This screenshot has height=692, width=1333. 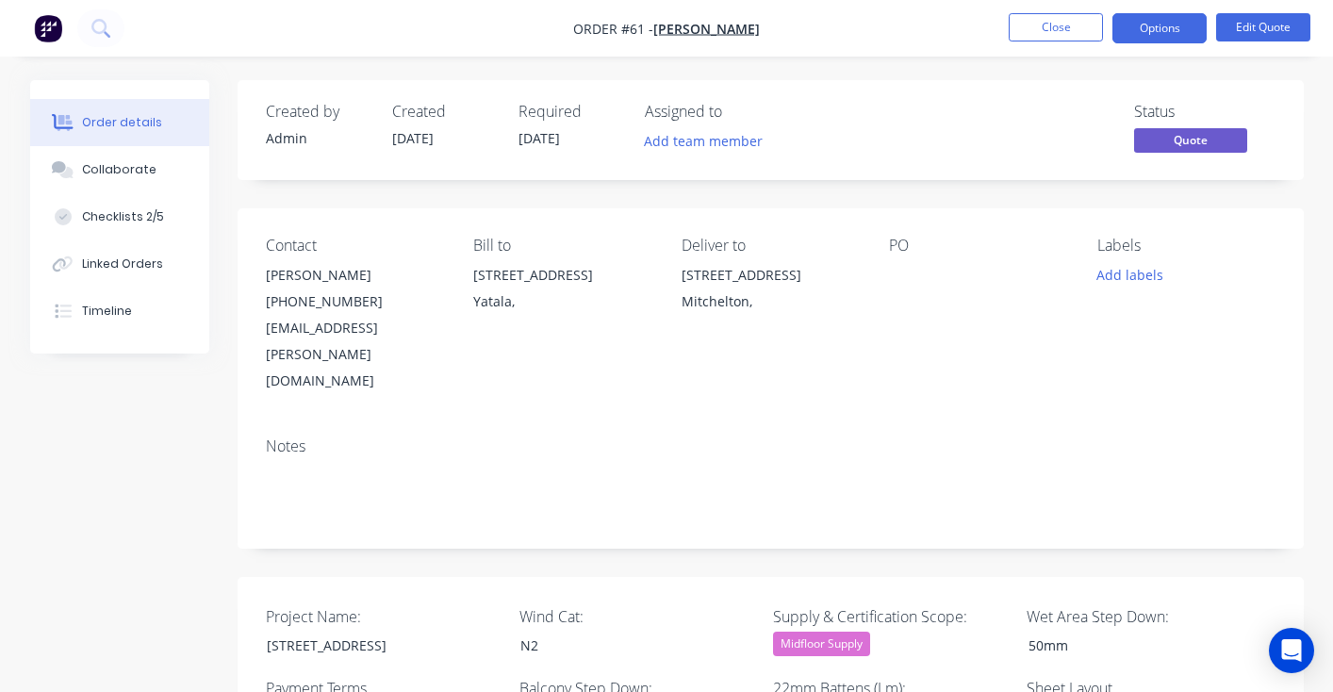 I want to click on img: Factory, so click(x=48, y=28).